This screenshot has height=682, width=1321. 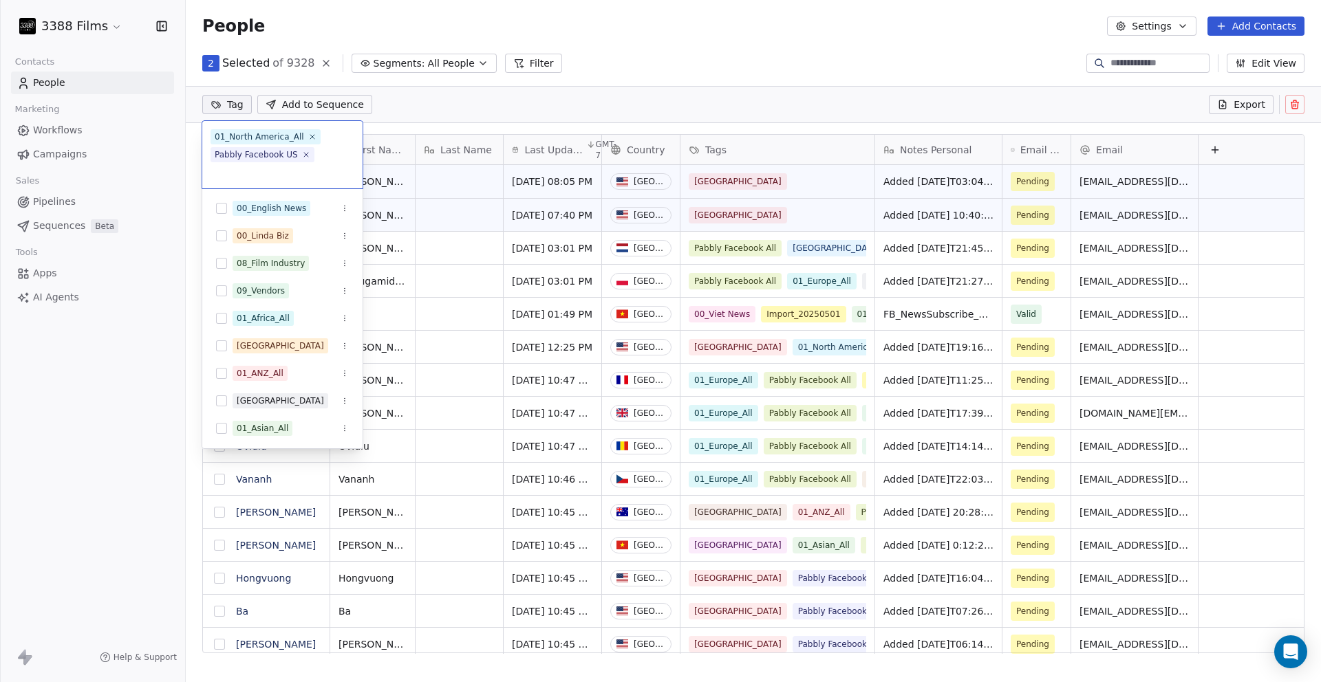 What do you see at coordinates (259, 137) in the screenshot?
I see `div: 01_North America_All` at bounding box center [259, 137].